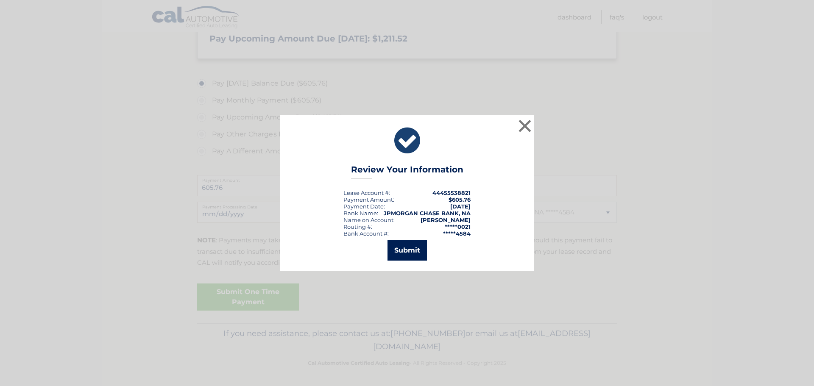 The width and height of the screenshot is (814, 386). Describe the element at coordinates (361, 213) in the screenshot. I see `div: Bank Name:` at that location.